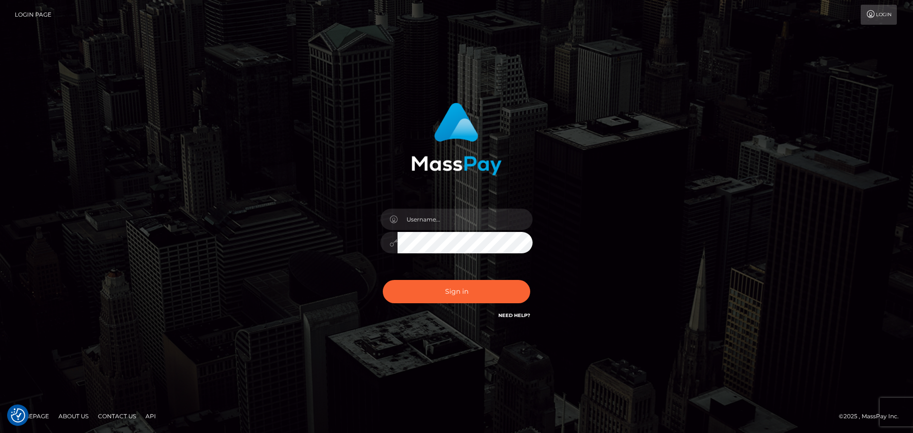 The image size is (913, 433). I want to click on a: Contact Us, so click(117, 416).